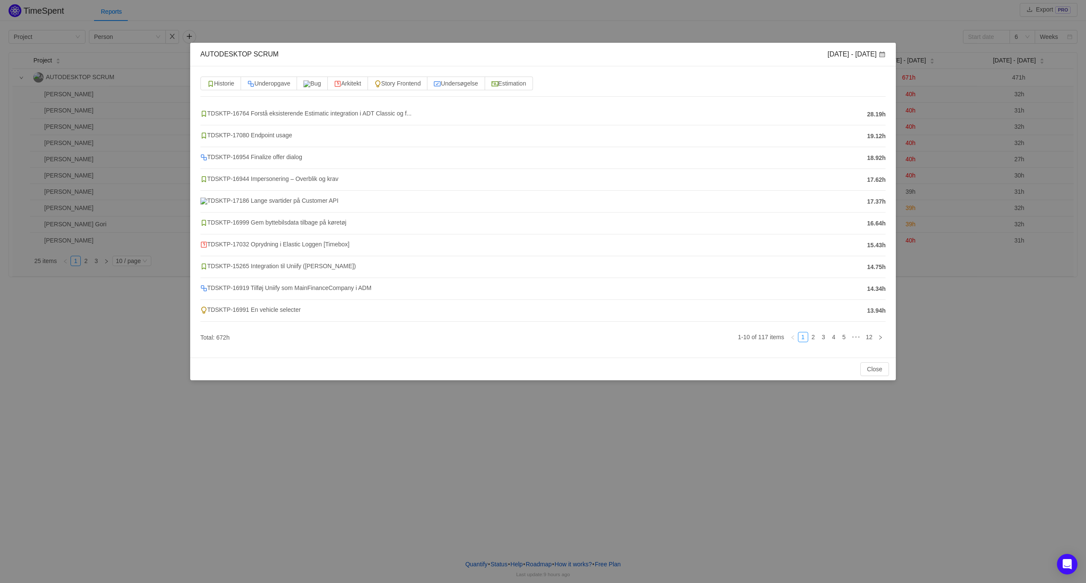  Describe the element at coordinates (880, 337) in the screenshot. I see `li: Next Page` at that location.